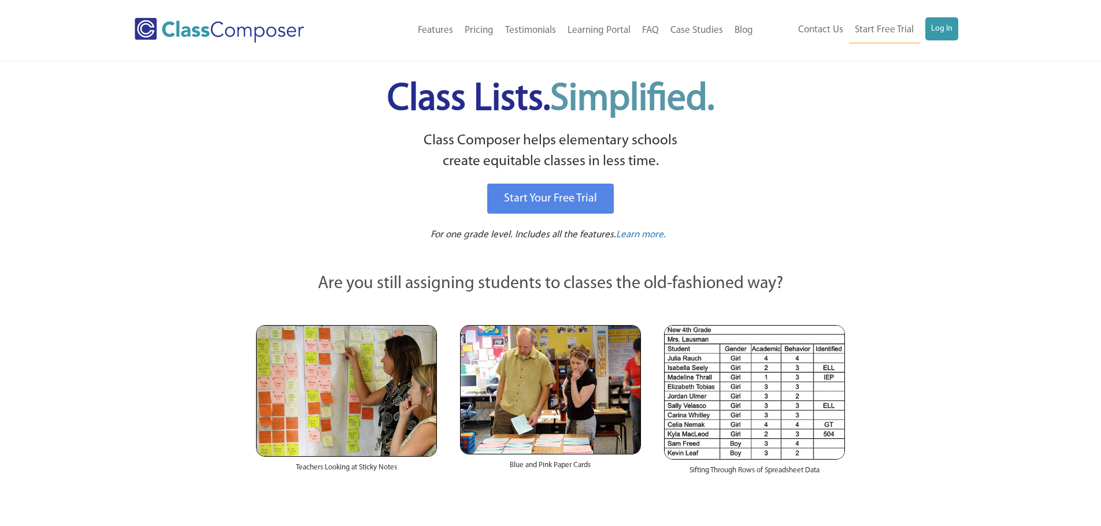 This screenshot has width=1101, height=526. I want to click on img: Spreadsheets, so click(754, 392).